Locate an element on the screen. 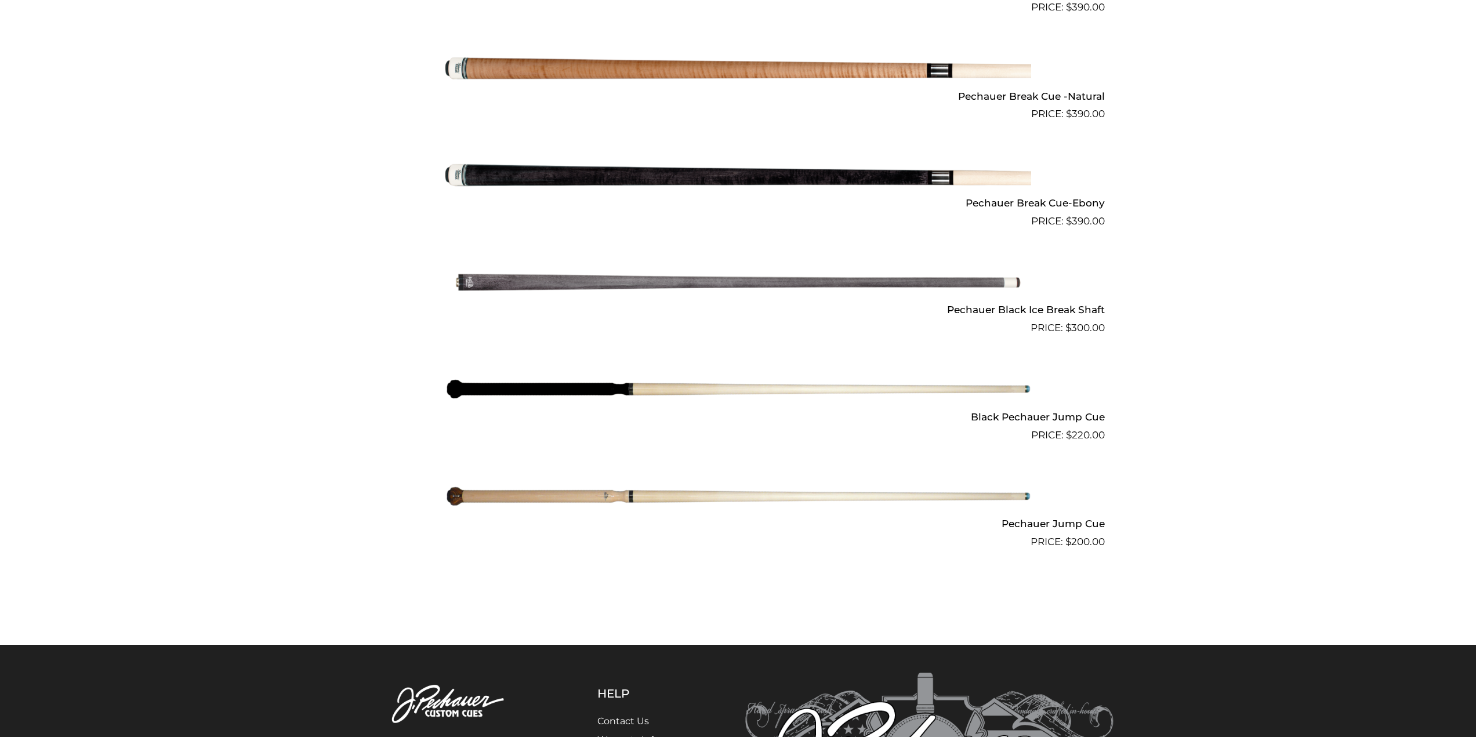 Image resolution: width=1476 pixels, height=737 pixels. h5: Help is located at coordinates (642, 693).